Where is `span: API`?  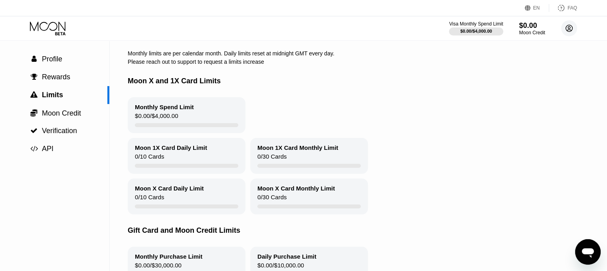
span: API is located at coordinates (47, 149).